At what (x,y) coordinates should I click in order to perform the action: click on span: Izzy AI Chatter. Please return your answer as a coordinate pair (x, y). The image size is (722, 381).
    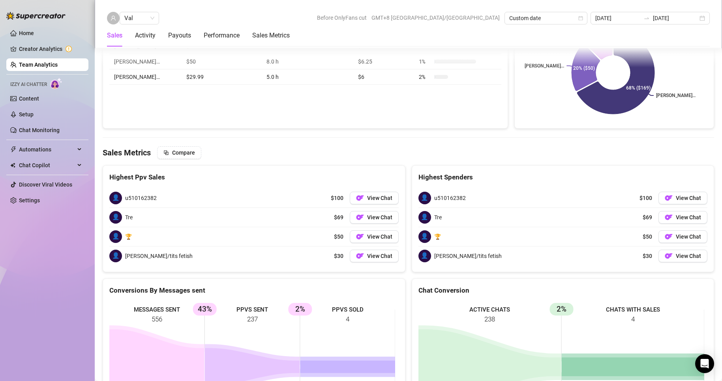
    Looking at the image, I should click on (28, 85).